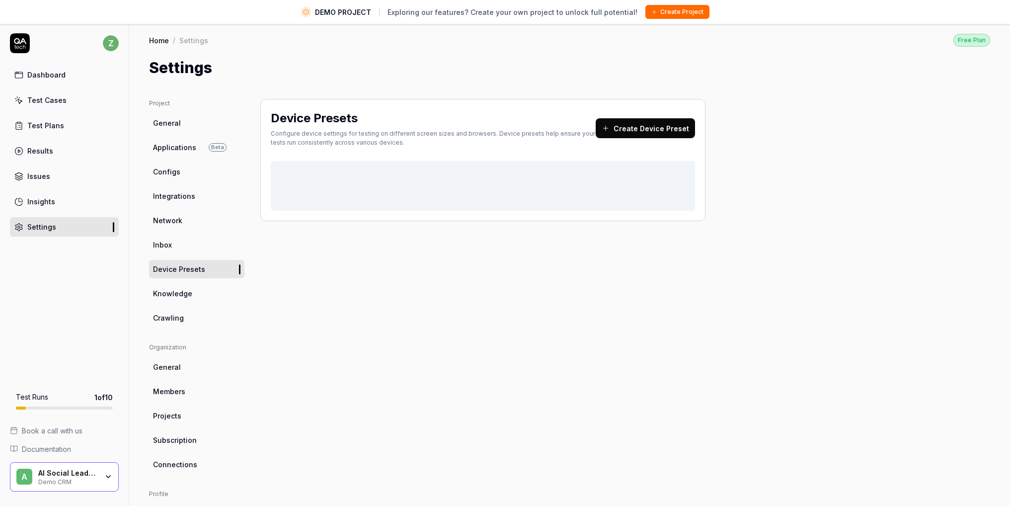  I want to click on button: Create Device Preset, so click(645, 128).